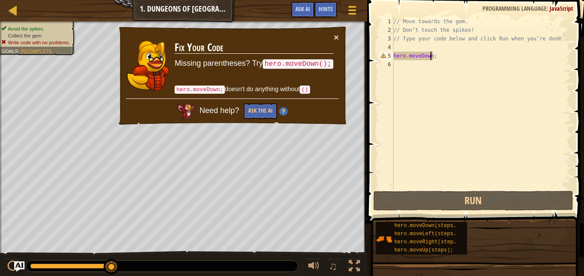 The width and height of the screenshot is (584, 276). I want to click on div: 6, so click(386, 64).